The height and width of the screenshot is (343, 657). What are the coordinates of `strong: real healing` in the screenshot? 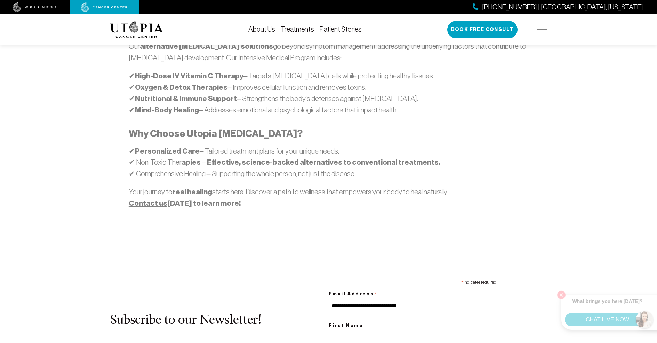 It's located at (192, 192).